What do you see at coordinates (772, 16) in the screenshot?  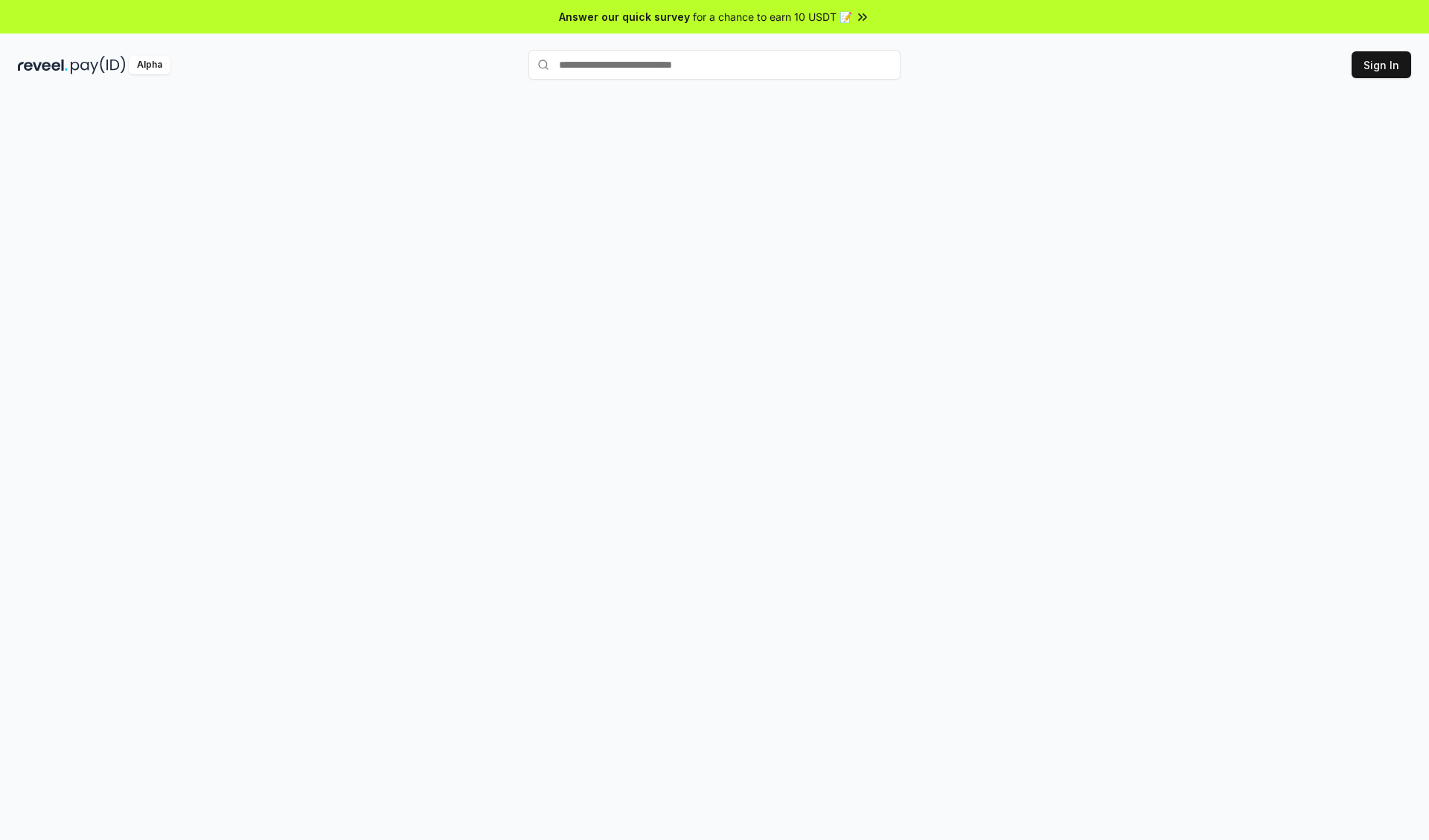 I see `span: for a chance to earn 10 USDT 📝` at bounding box center [772, 16].